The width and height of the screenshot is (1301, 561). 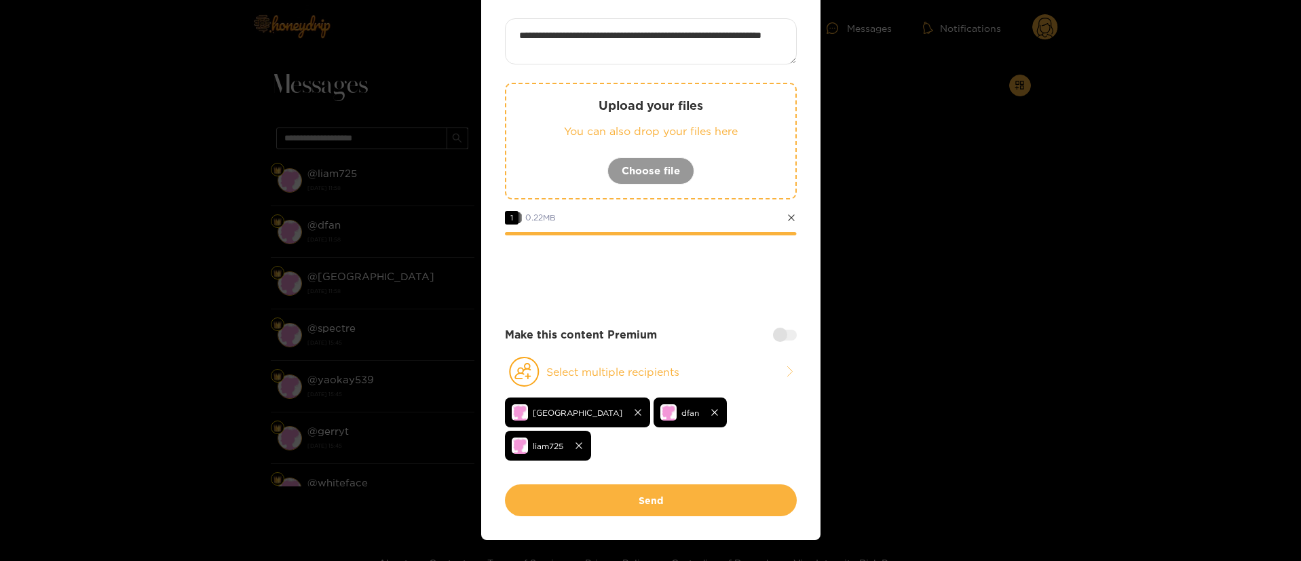 I want to click on strong: Make this content Premium, so click(x=581, y=335).